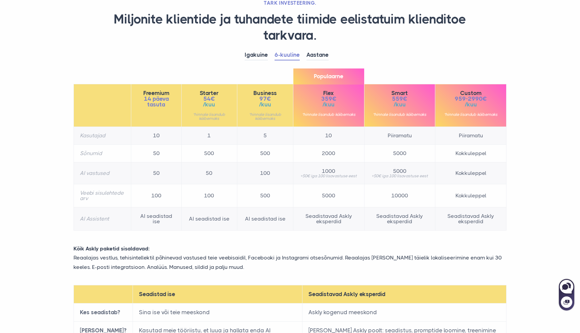 This screenshot has height=333, width=580. What do you see at coordinates (256, 55) in the screenshot?
I see `a: Igakuine` at bounding box center [256, 55].